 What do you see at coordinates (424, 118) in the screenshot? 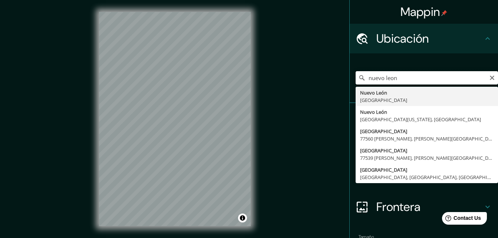
I see `div: Pines` at bounding box center [424, 118].